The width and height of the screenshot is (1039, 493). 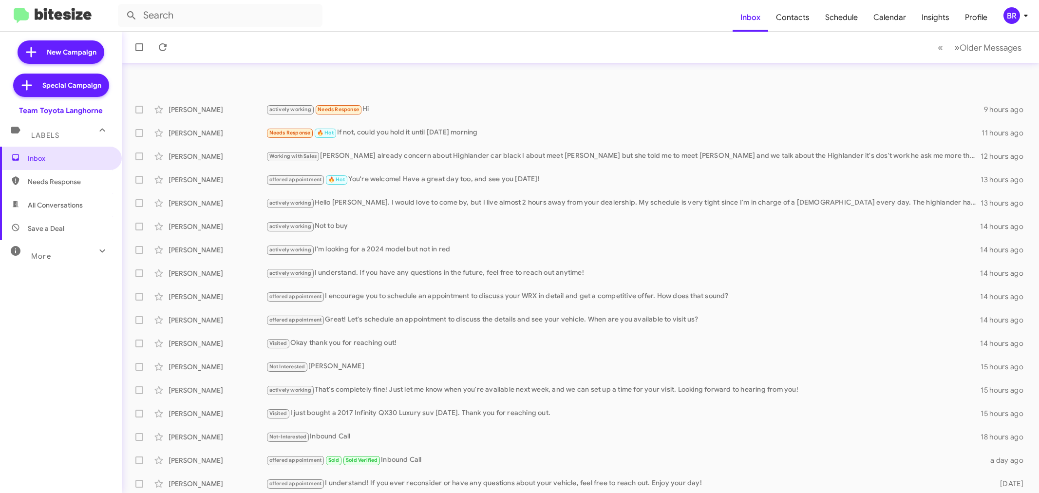 What do you see at coordinates (362, 460) in the screenshot?
I see `span: Sold Verified` at bounding box center [362, 460].